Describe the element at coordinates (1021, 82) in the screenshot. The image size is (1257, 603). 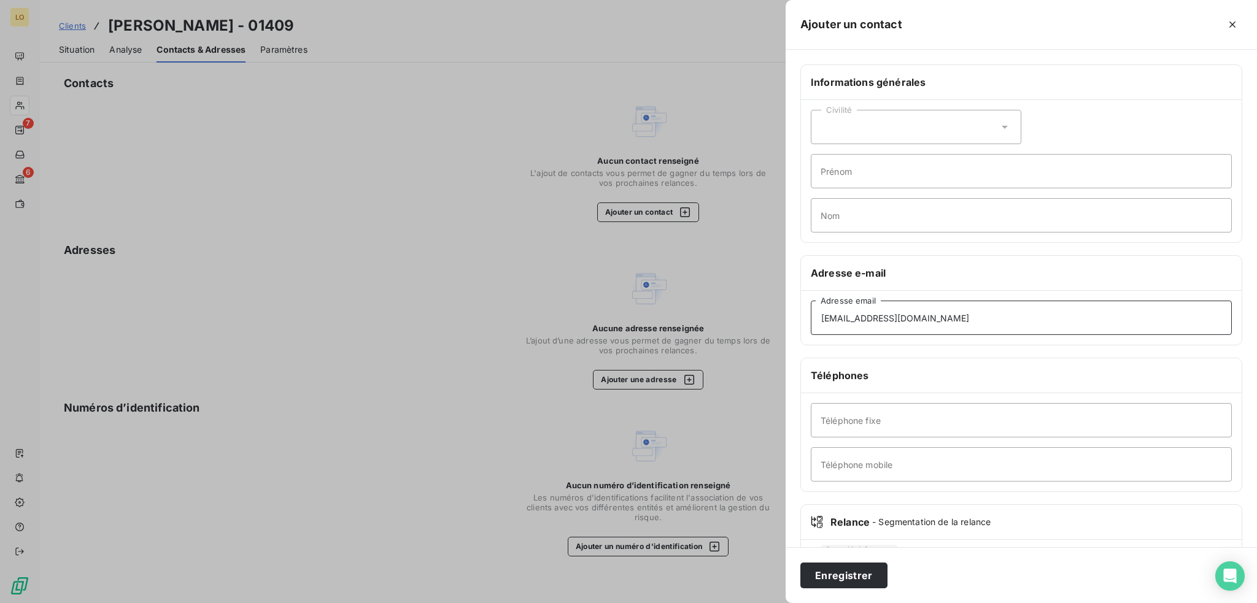
I see `h6: Informations générales` at that location.